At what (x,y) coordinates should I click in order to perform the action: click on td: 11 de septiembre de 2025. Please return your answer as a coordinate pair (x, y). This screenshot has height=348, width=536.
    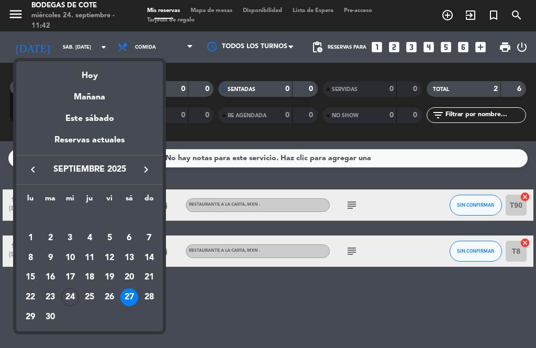
    Looking at the image, I should click on (90, 258).